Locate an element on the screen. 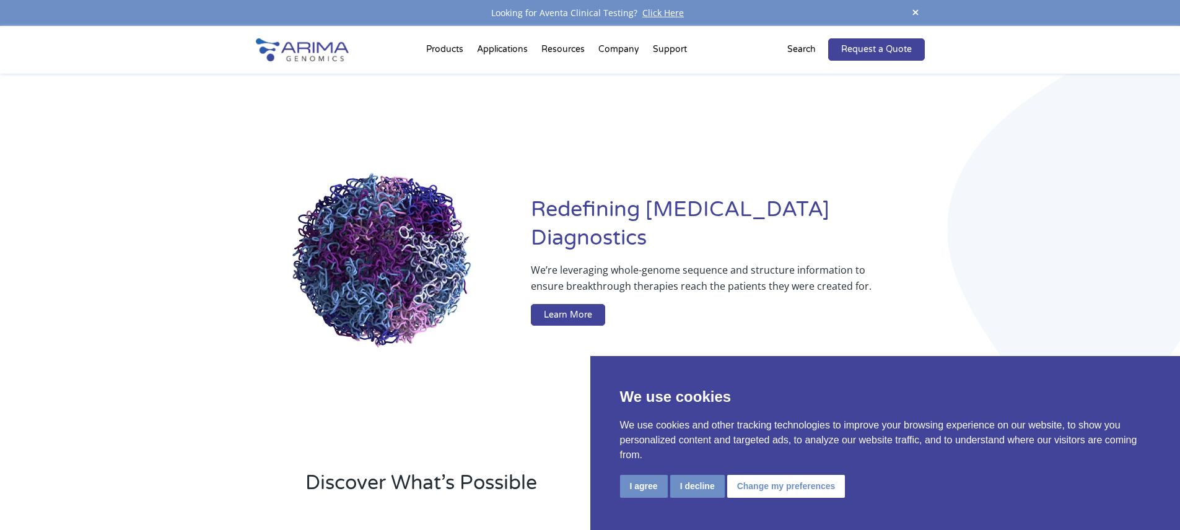 The height and width of the screenshot is (530, 1180). p: We use cookies and other tracking technologies to improve your browsing experience on our website... is located at coordinates (885, 440).